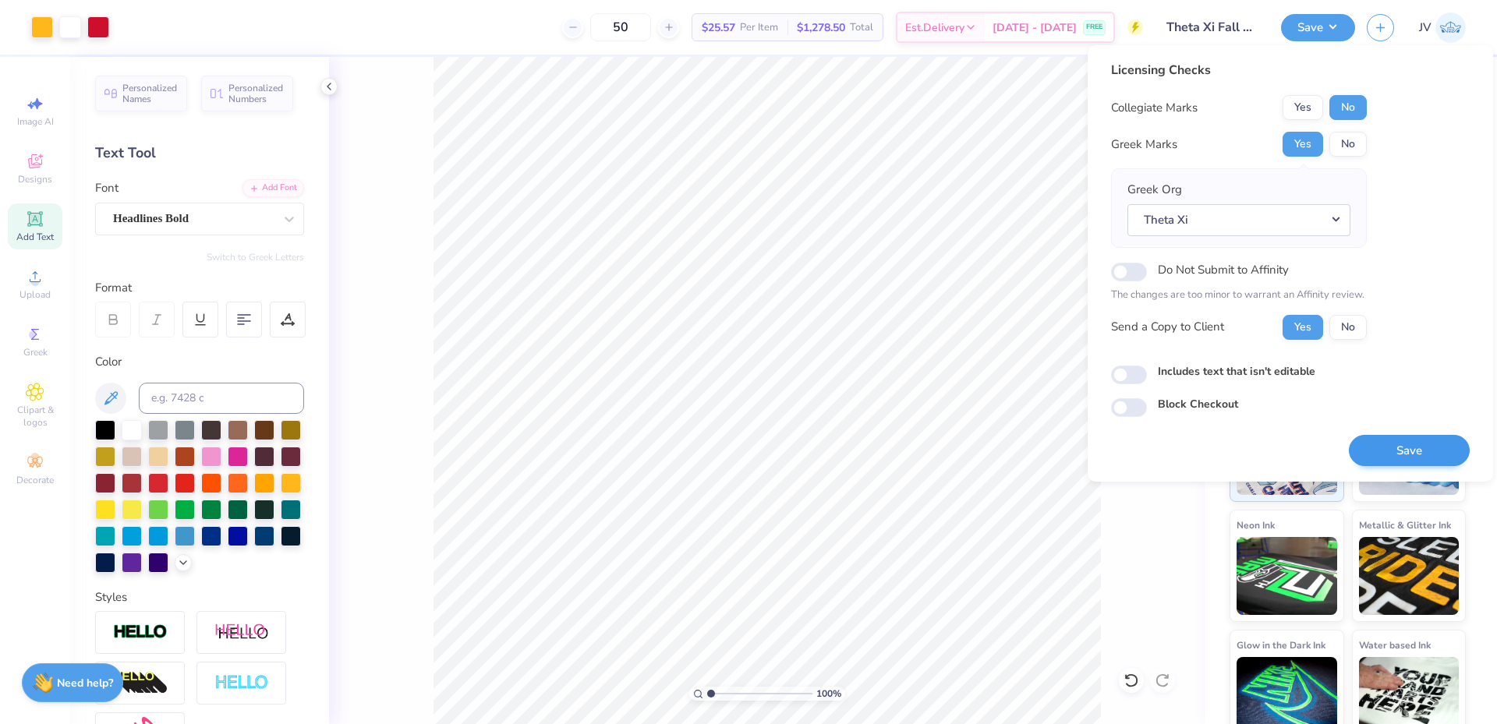 This screenshot has width=1497, height=724. What do you see at coordinates (35, 237) in the screenshot?
I see `span: Add Text` at bounding box center [35, 237].